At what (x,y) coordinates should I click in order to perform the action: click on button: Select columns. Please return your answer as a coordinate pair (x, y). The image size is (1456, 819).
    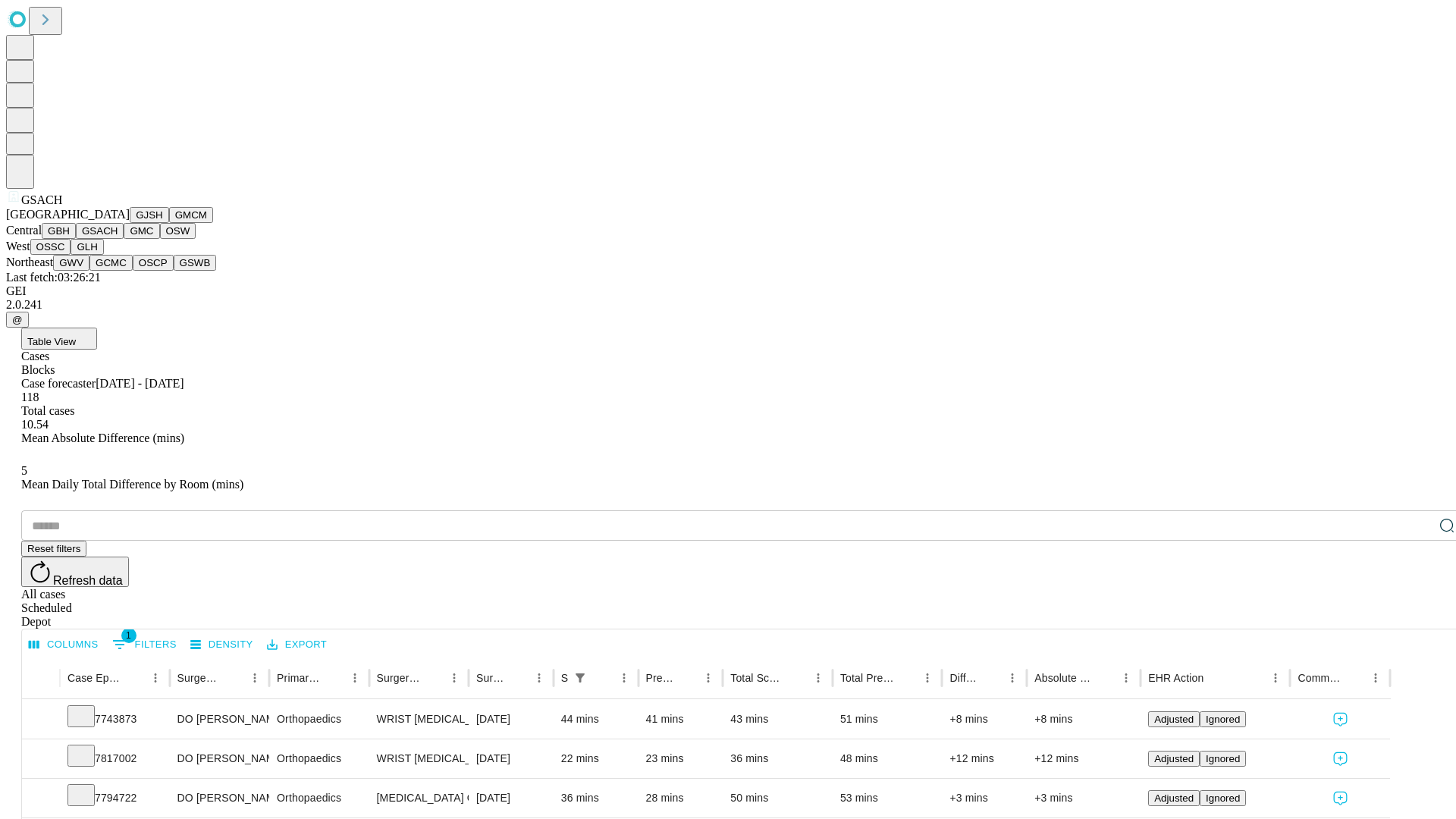
    Looking at the image, I should click on (63, 644).